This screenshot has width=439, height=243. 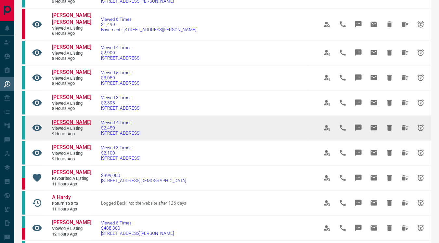 What do you see at coordinates (71, 209) in the screenshot?
I see `span: 11 hours ago` at bounding box center [71, 209].